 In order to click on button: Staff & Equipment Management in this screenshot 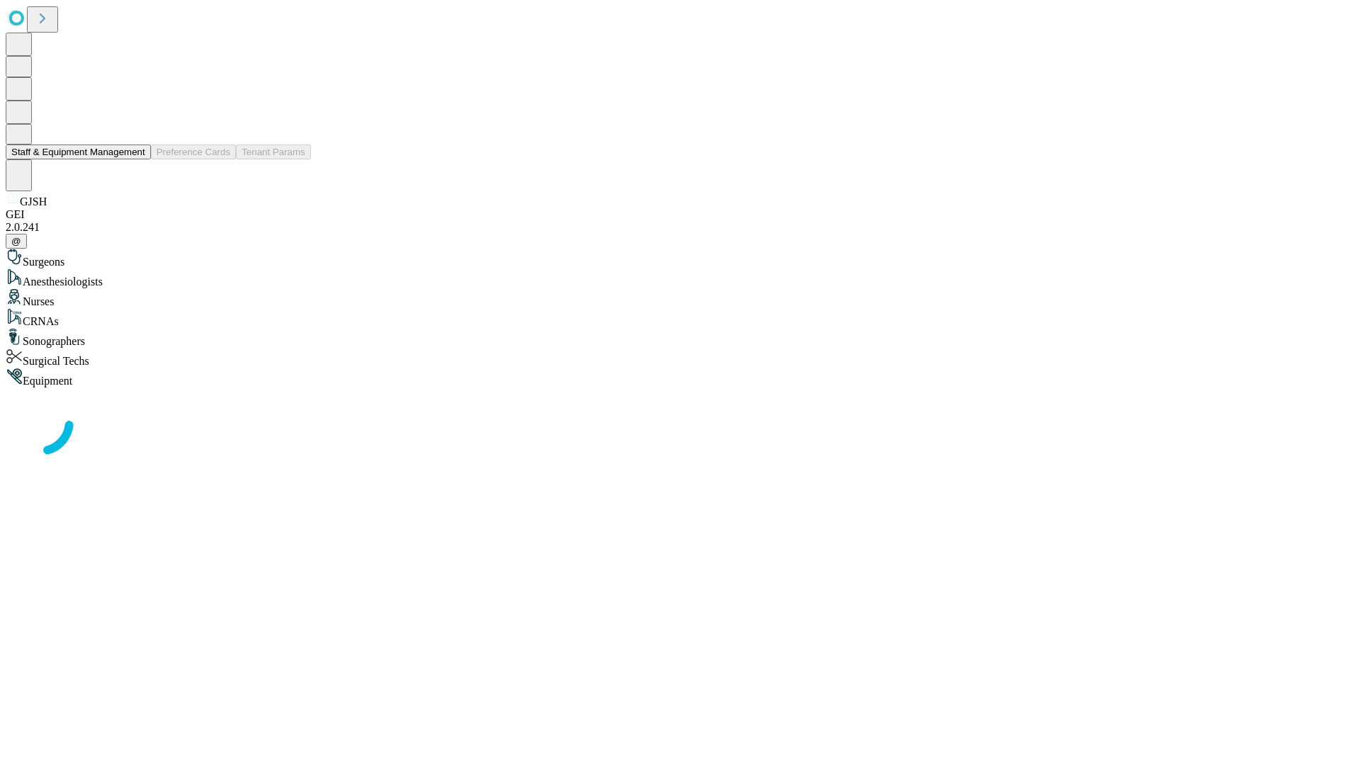, I will do `click(78, 152)`.